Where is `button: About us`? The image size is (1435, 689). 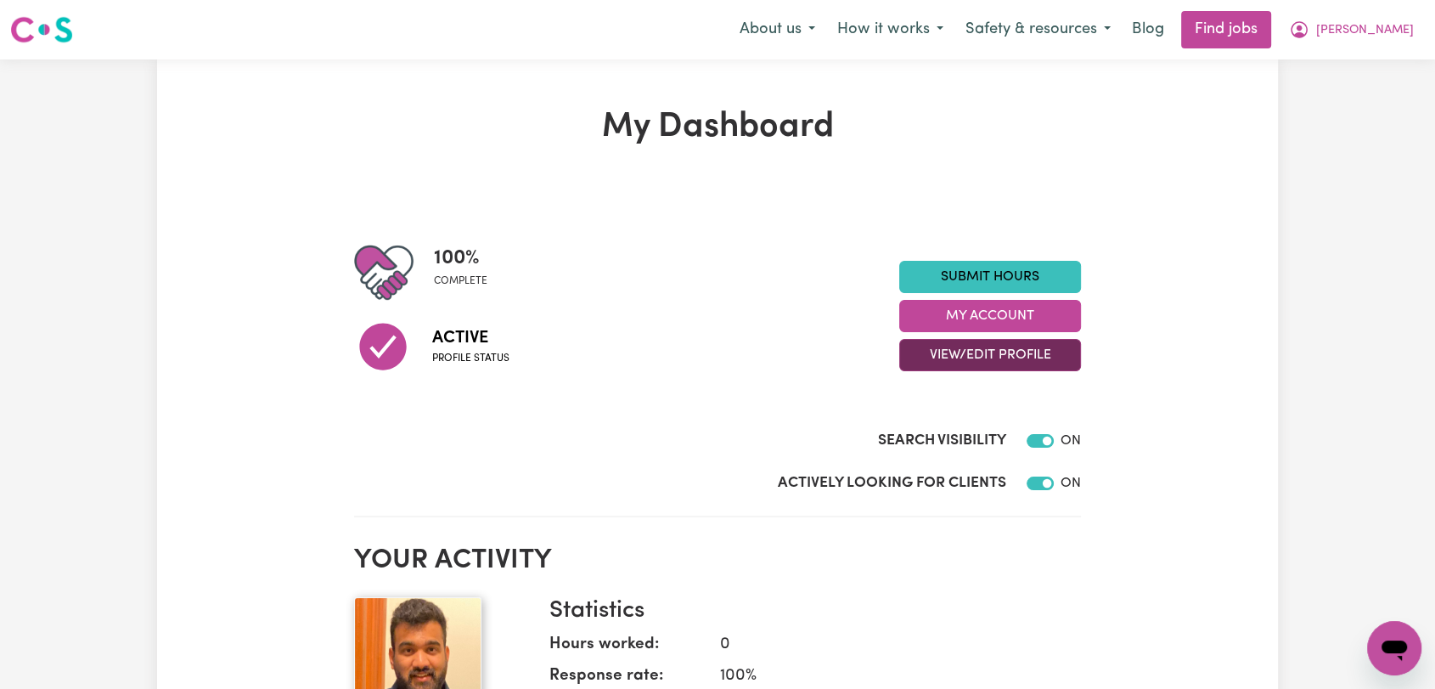
button: About us is located at coordinates (777, 30).